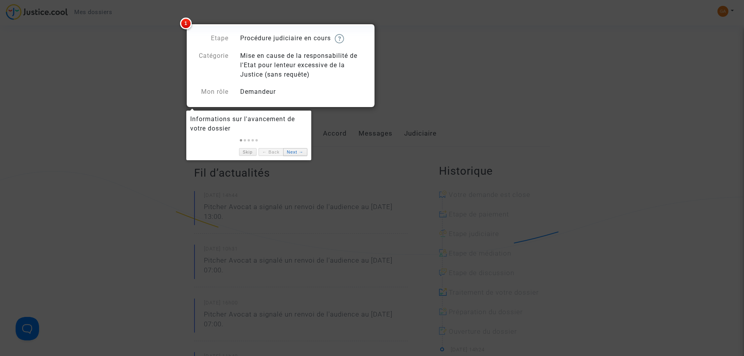 The height and width of the screenshot is (356, 744). What do you see at coordinates (340, 39) in the screenshot?
I see `img: help.svg` at bounding box center [340, 39].